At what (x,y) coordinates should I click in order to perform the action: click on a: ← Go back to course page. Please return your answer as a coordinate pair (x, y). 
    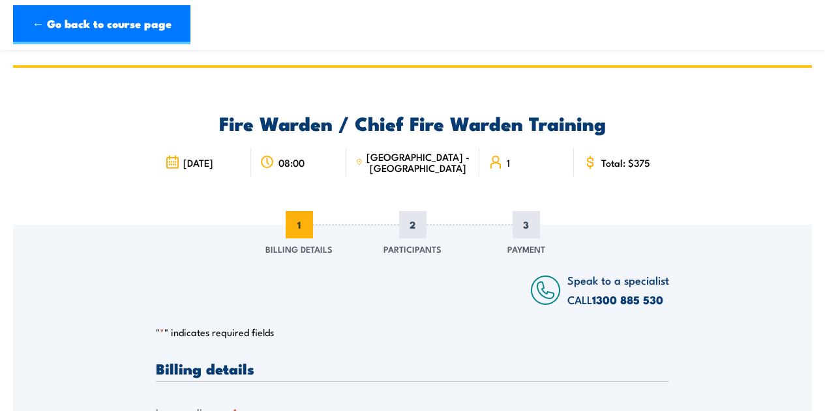
    Looking at the image, I should click on (102, 25).